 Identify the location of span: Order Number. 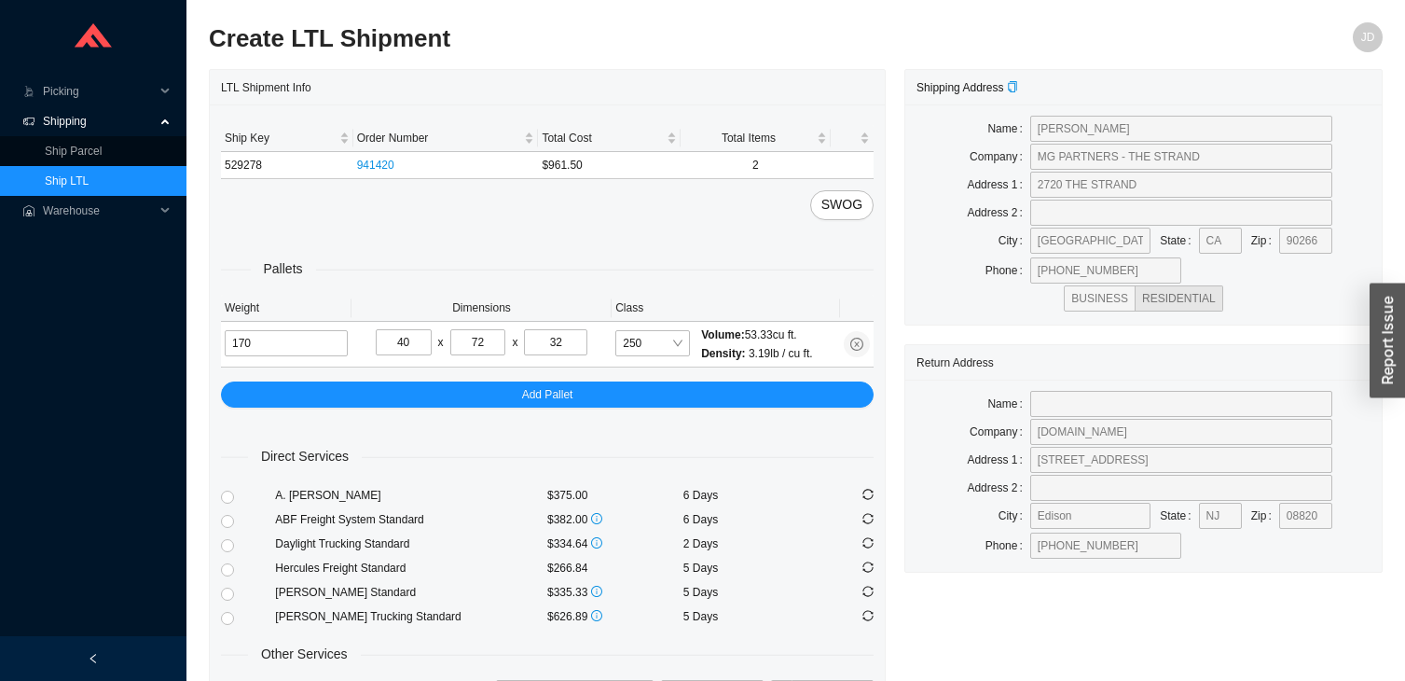
(439, 138).